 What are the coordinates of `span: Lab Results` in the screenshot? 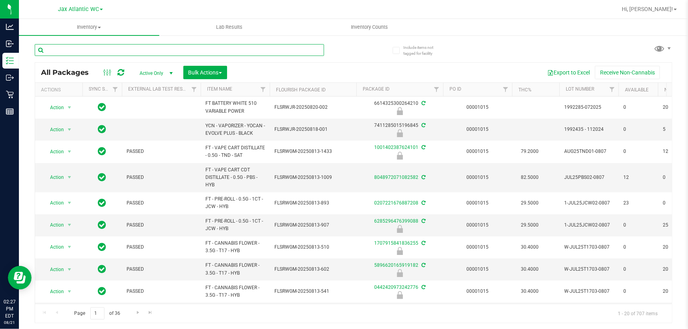 It's located at (229, 27).